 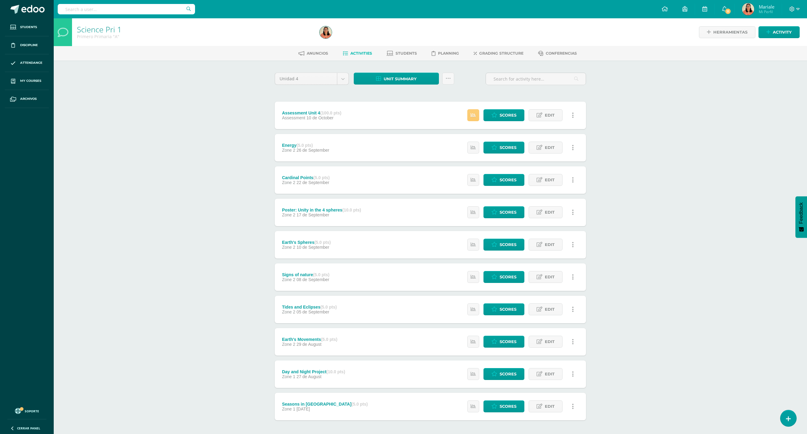 What do you see at coordinates (321, 210) in the screenshot?
I see `div: Poster: Unity in the 4 spheres` at bounding box center [321, 210].